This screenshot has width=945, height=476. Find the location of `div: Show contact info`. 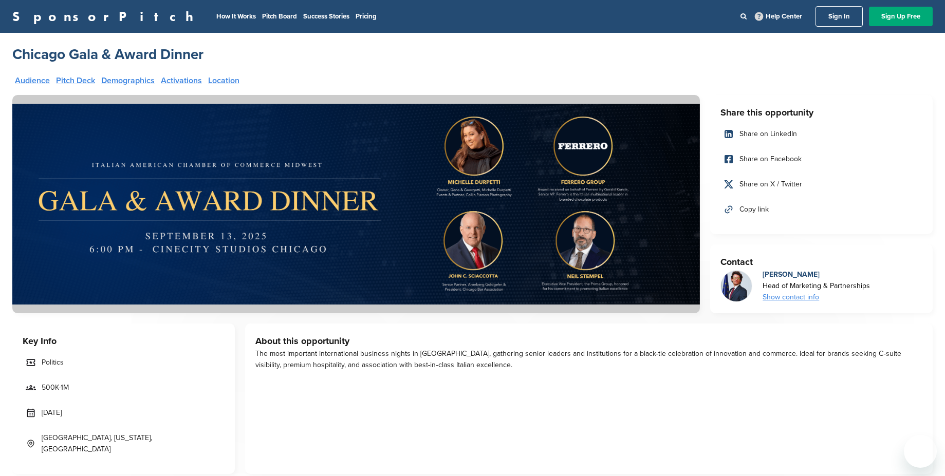

div: Show contact info is located at coordinates (816, 298).